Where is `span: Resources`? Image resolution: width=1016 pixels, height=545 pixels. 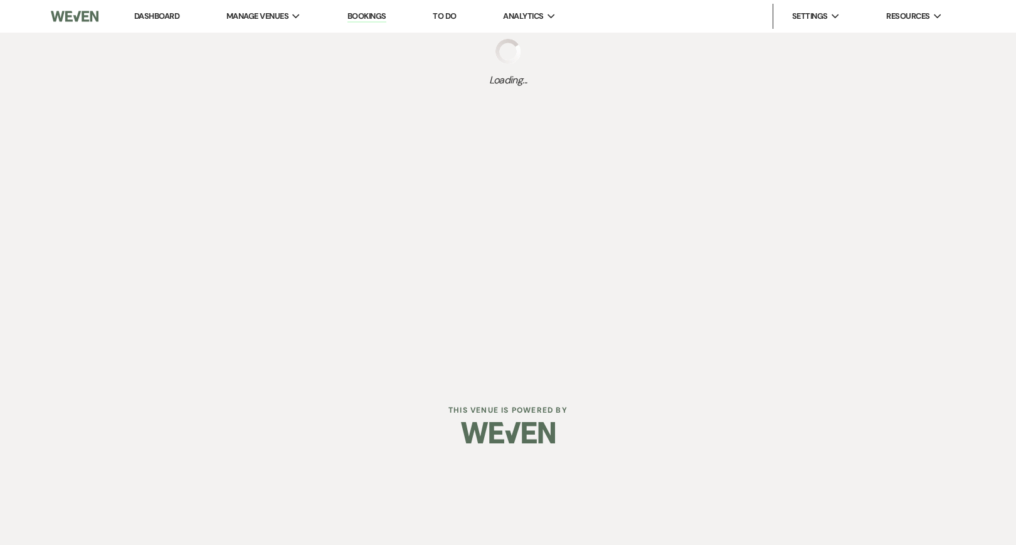
span: Resources is located at coordinates (908, 16).